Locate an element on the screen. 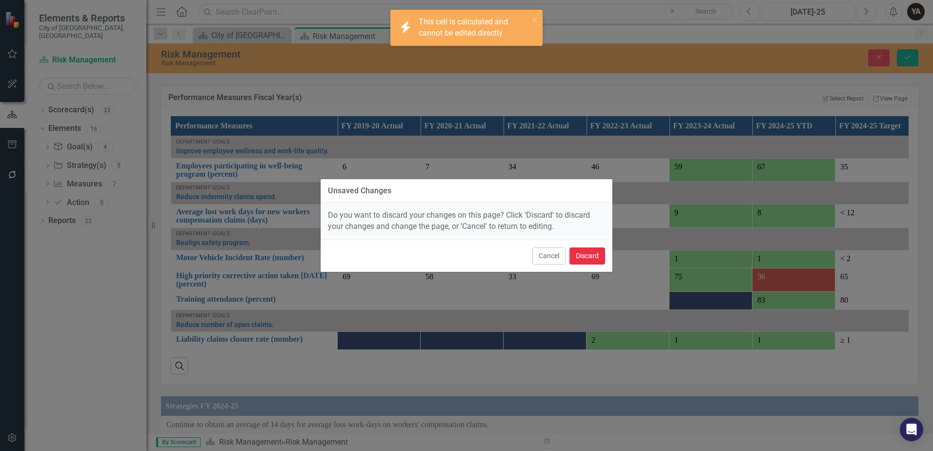  button: Discard is located at coordinates (587, 256).